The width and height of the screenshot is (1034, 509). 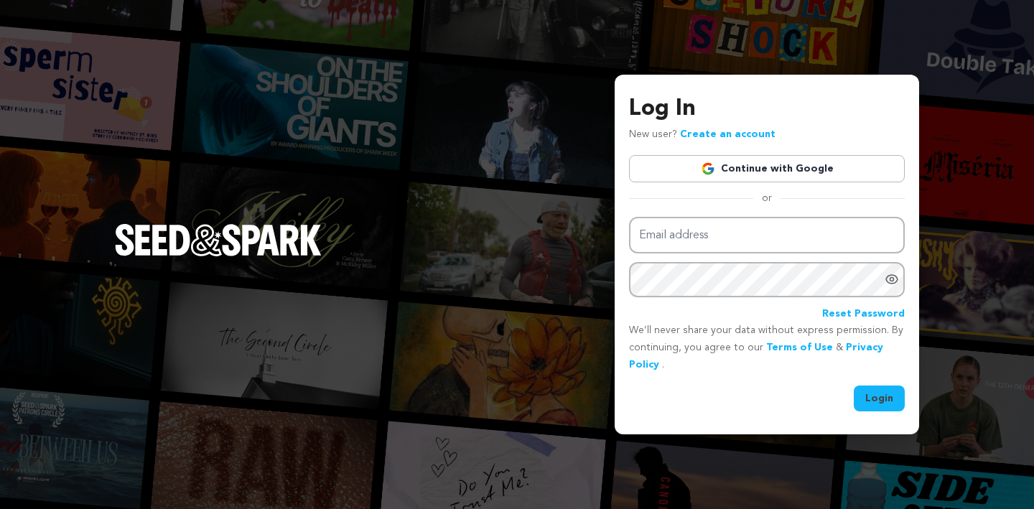 I want to click on a: Reset Password, so click(x=863, y=315).